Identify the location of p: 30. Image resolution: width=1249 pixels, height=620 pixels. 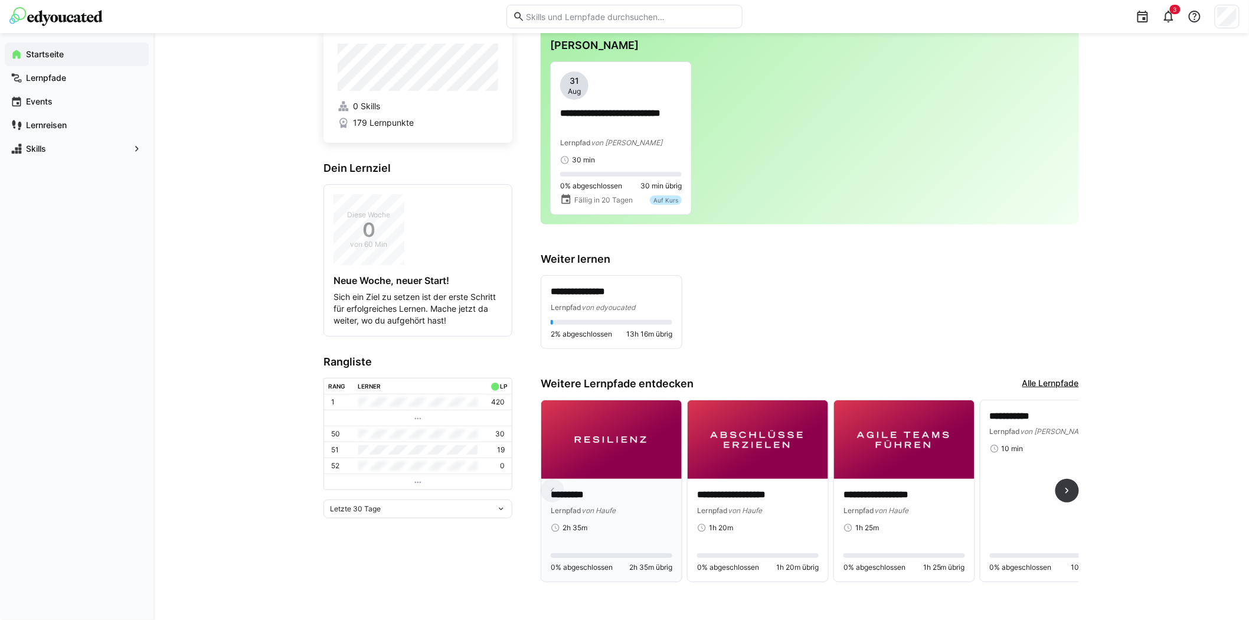
(500, 434).